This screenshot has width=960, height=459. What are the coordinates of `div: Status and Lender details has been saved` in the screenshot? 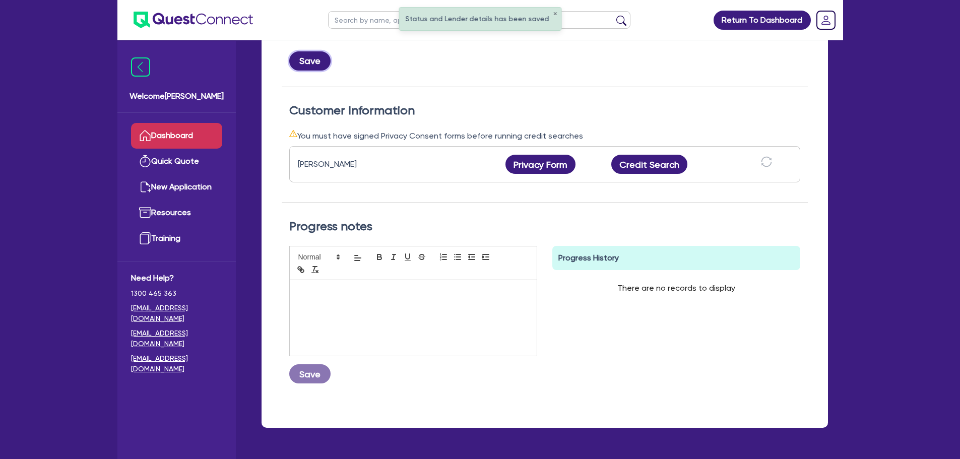 It's located at (480, 19).